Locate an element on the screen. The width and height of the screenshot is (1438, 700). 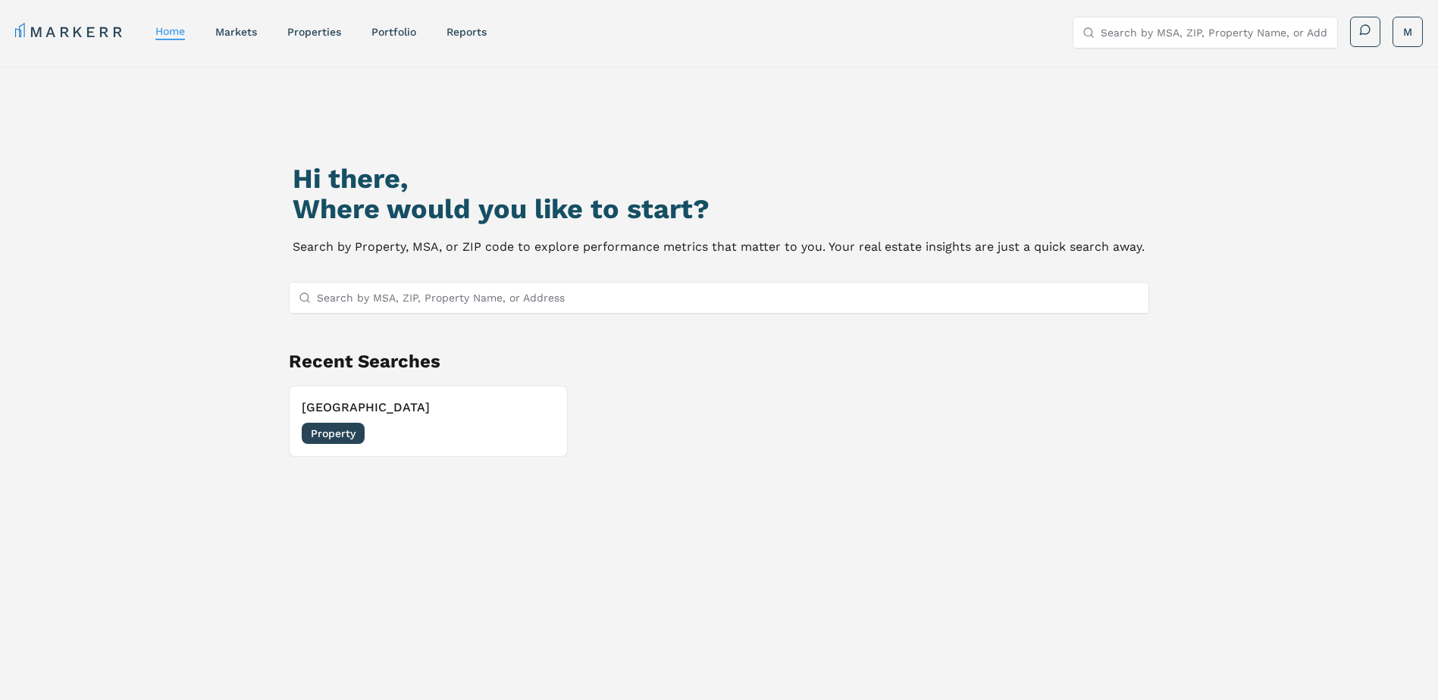
a: home is located at coordinates (170, 31).